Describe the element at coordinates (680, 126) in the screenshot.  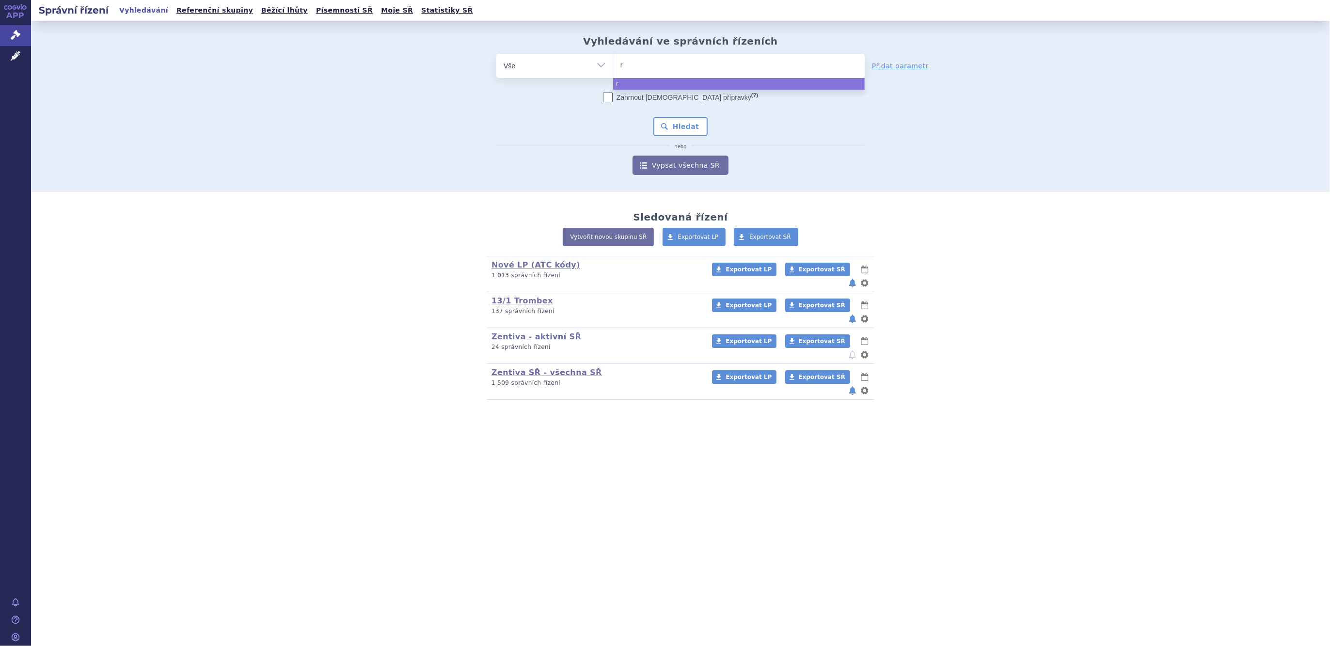
I see `button: Hledat` at that location.